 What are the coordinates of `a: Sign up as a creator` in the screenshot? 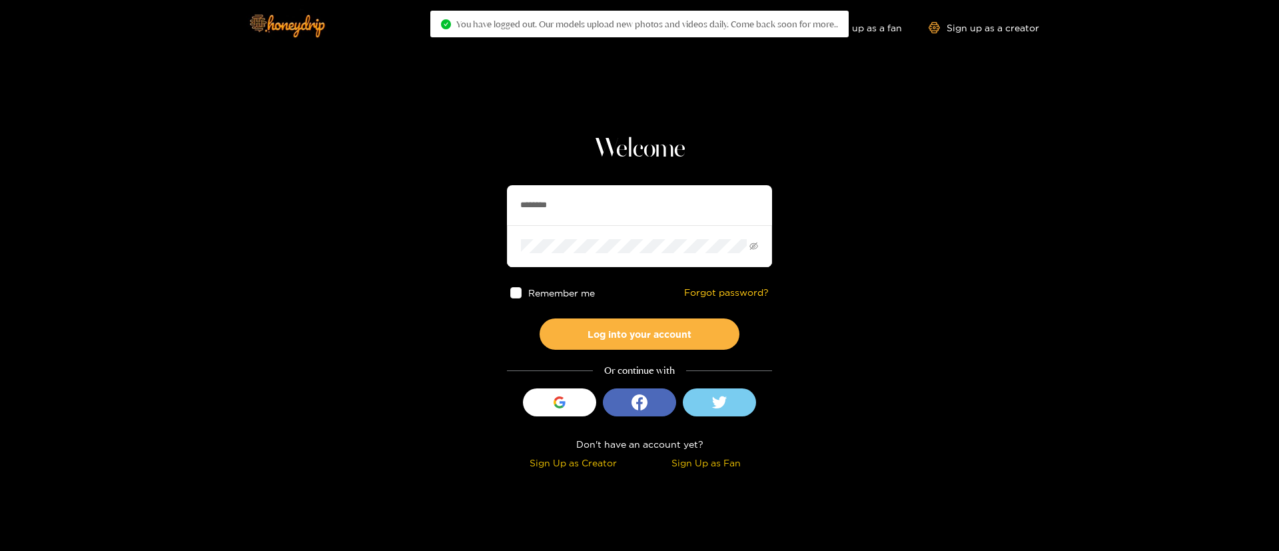 It's located at (984, 27).